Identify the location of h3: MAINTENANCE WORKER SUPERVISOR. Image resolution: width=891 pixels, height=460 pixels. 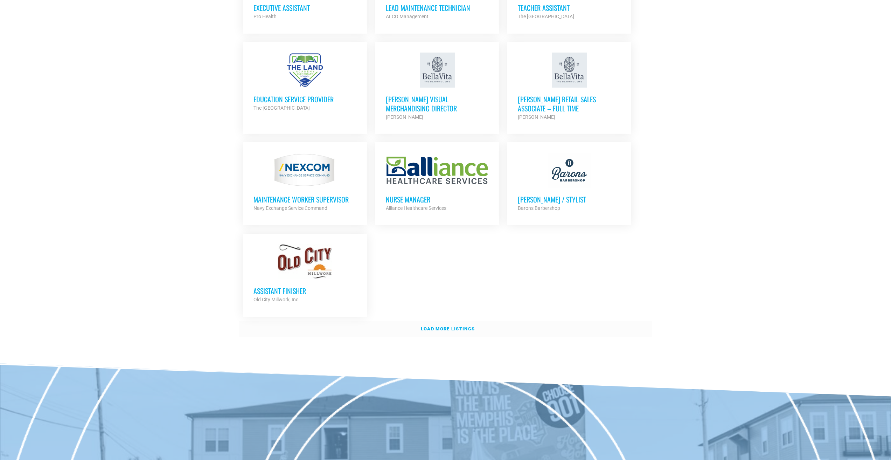
(305, 199).